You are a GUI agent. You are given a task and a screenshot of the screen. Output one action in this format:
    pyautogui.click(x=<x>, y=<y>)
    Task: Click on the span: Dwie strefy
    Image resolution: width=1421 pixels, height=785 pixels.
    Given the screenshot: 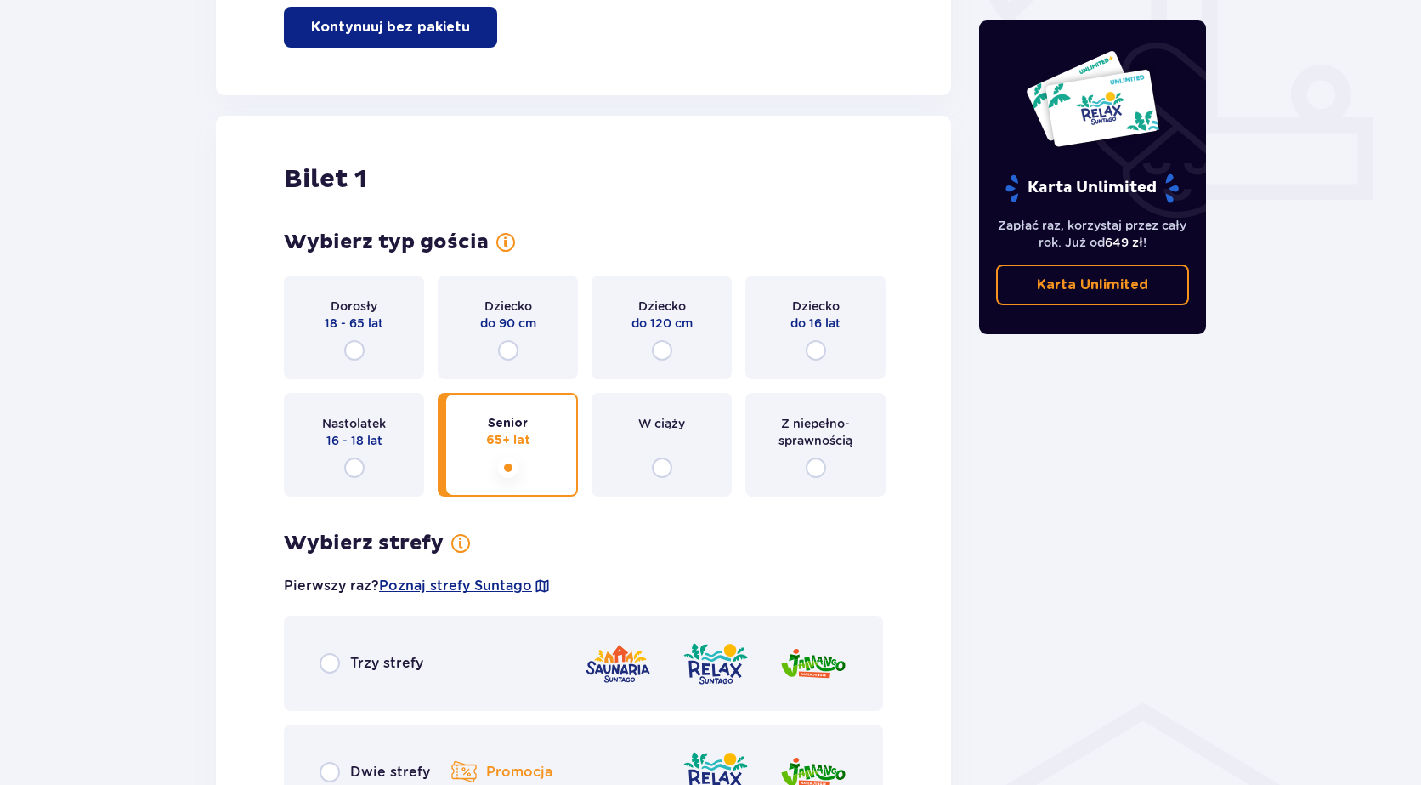 What is the action you would take?
    pyautogui.click(x=390, y=772)
    